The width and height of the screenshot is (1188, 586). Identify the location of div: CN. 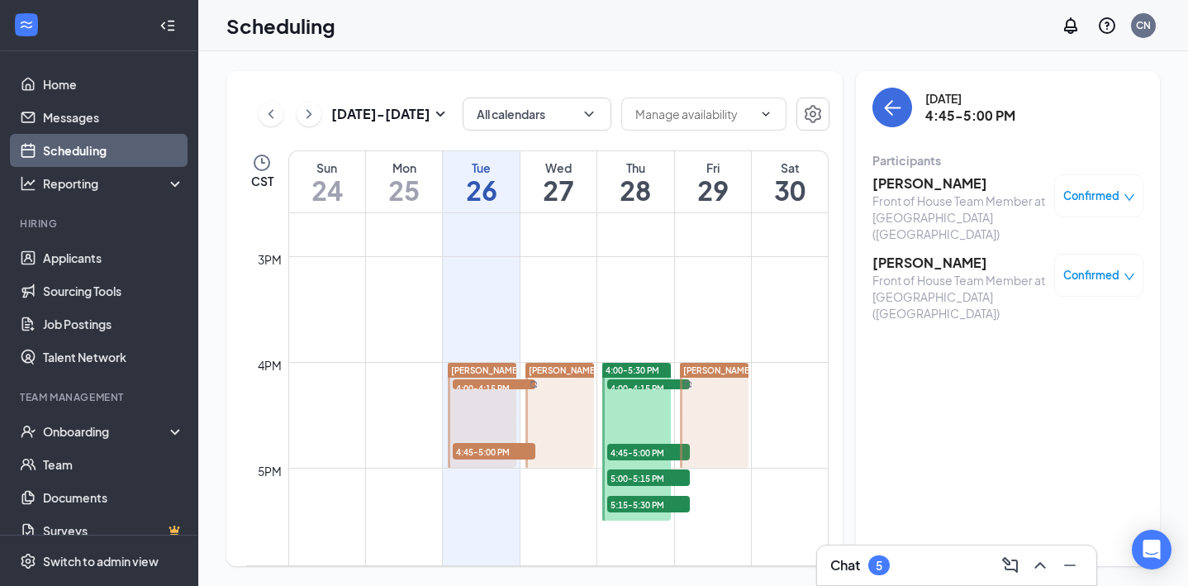
(1143, 25).